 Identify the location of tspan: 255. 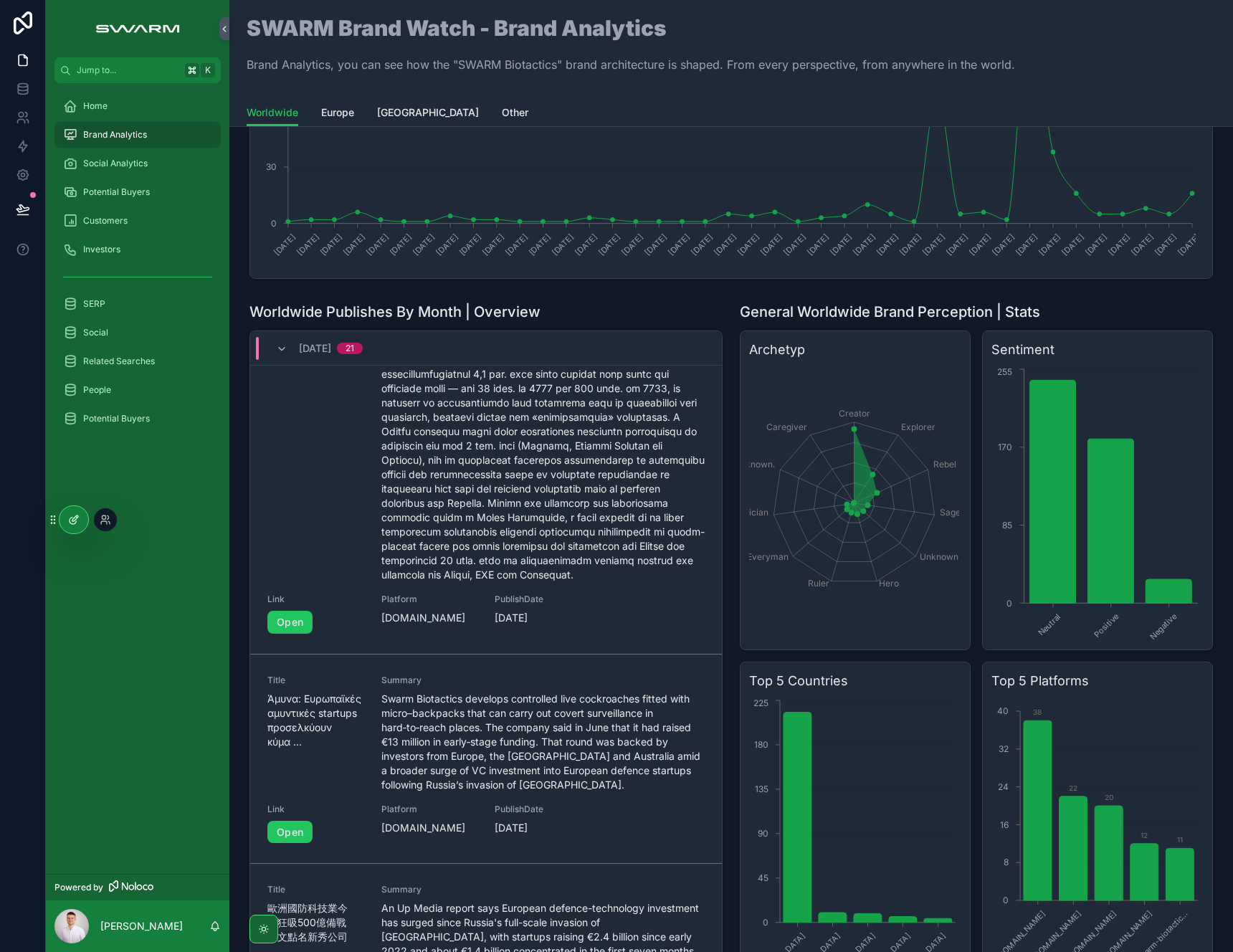
(1004, 371).